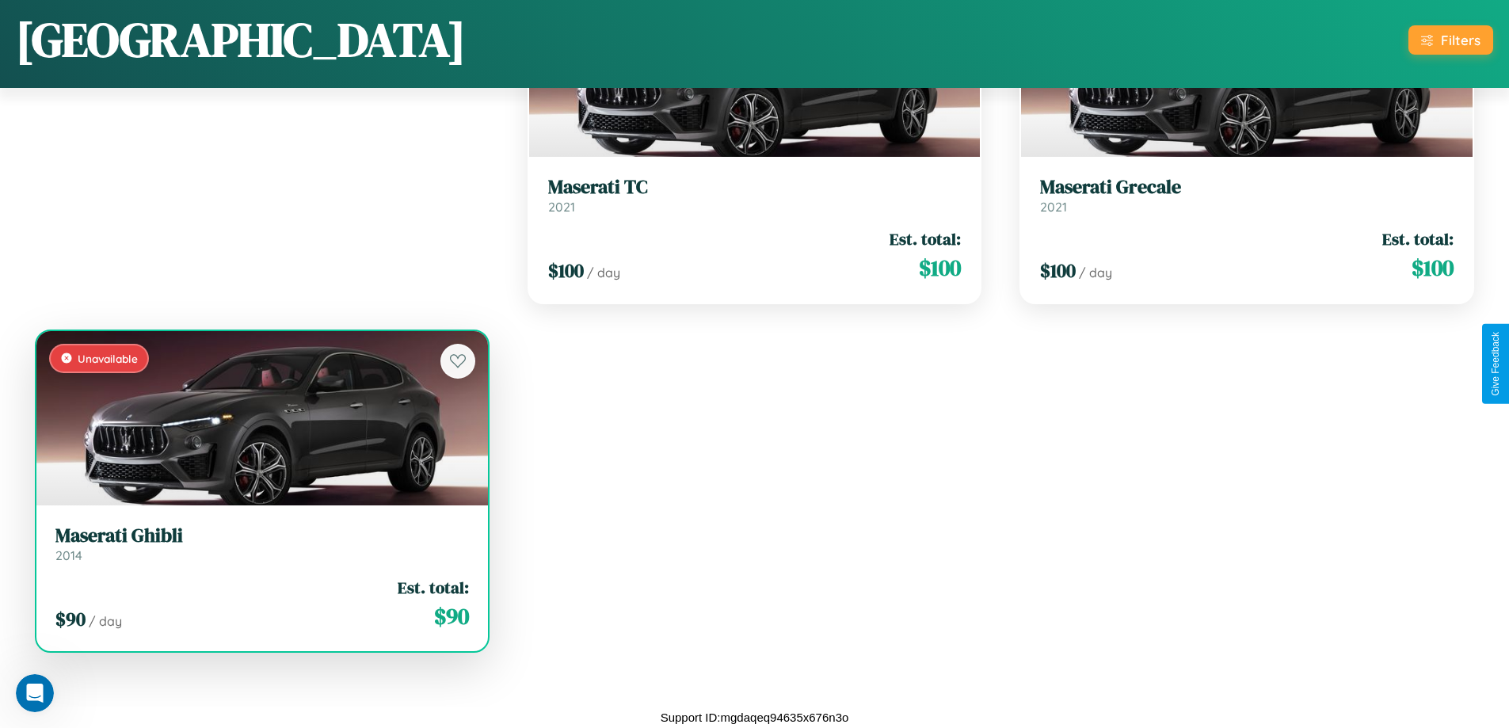 Image resolution: width=1509 pixels, height=728 pixels. What do you see at coordinates (108, 358) in the screenshot?
I see `span: Unavailable` at bounding box center [108, 358].